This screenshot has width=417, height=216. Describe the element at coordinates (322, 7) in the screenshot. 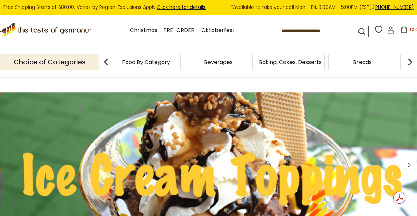

I see `span: *Available to take your call Mon - Fri, 9:00AM - 5:00PM (EST).` at that location.